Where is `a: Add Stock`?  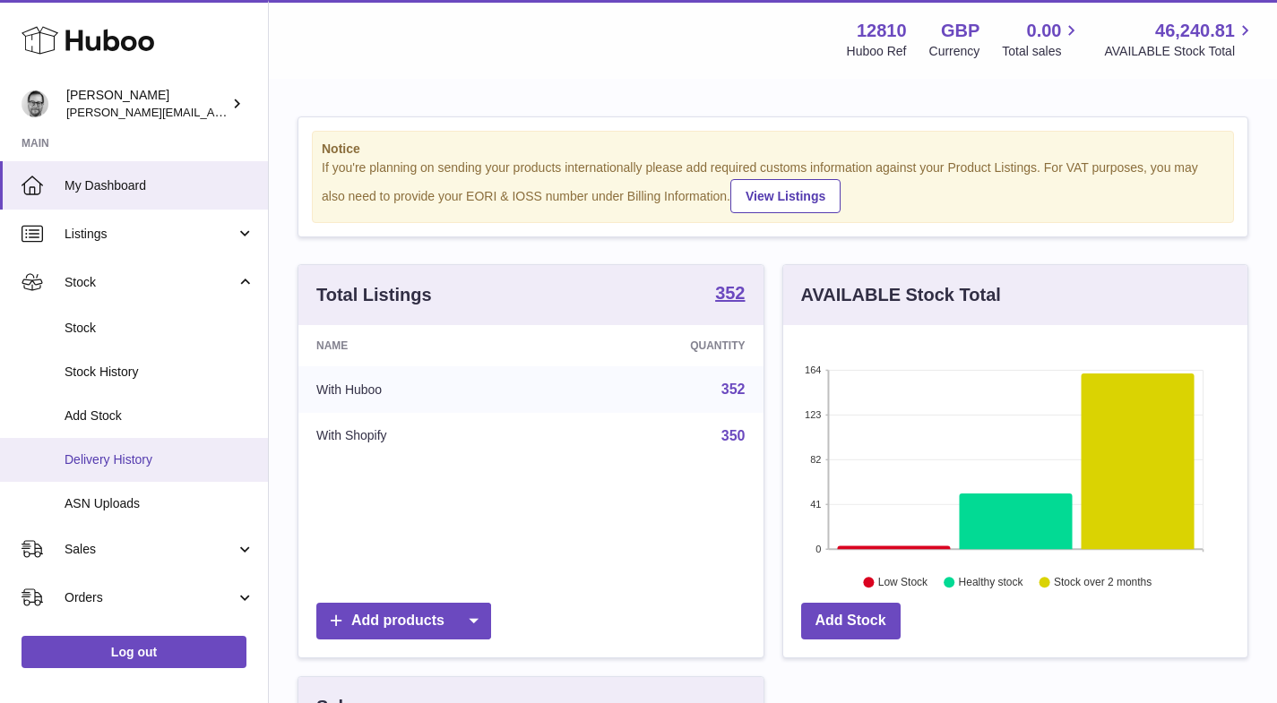 a: Add Stock is located at coordinates (850, 621).